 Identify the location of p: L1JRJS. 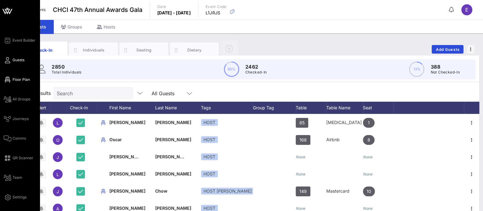
(216, 13).